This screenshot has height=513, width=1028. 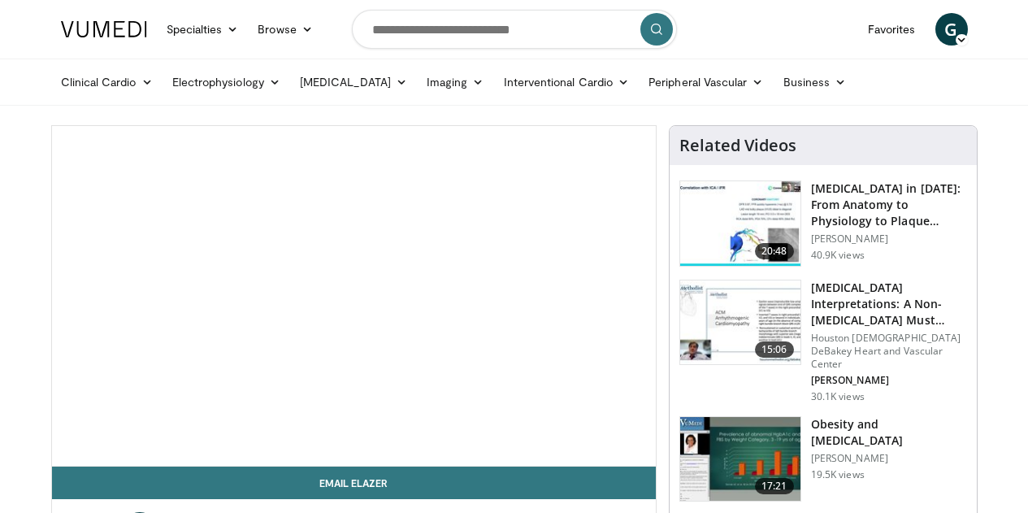 What do you see at coordinates (566, 82) in the screenshot?
I see `a: Interventional Cardio` at bounding box center [566, 82].